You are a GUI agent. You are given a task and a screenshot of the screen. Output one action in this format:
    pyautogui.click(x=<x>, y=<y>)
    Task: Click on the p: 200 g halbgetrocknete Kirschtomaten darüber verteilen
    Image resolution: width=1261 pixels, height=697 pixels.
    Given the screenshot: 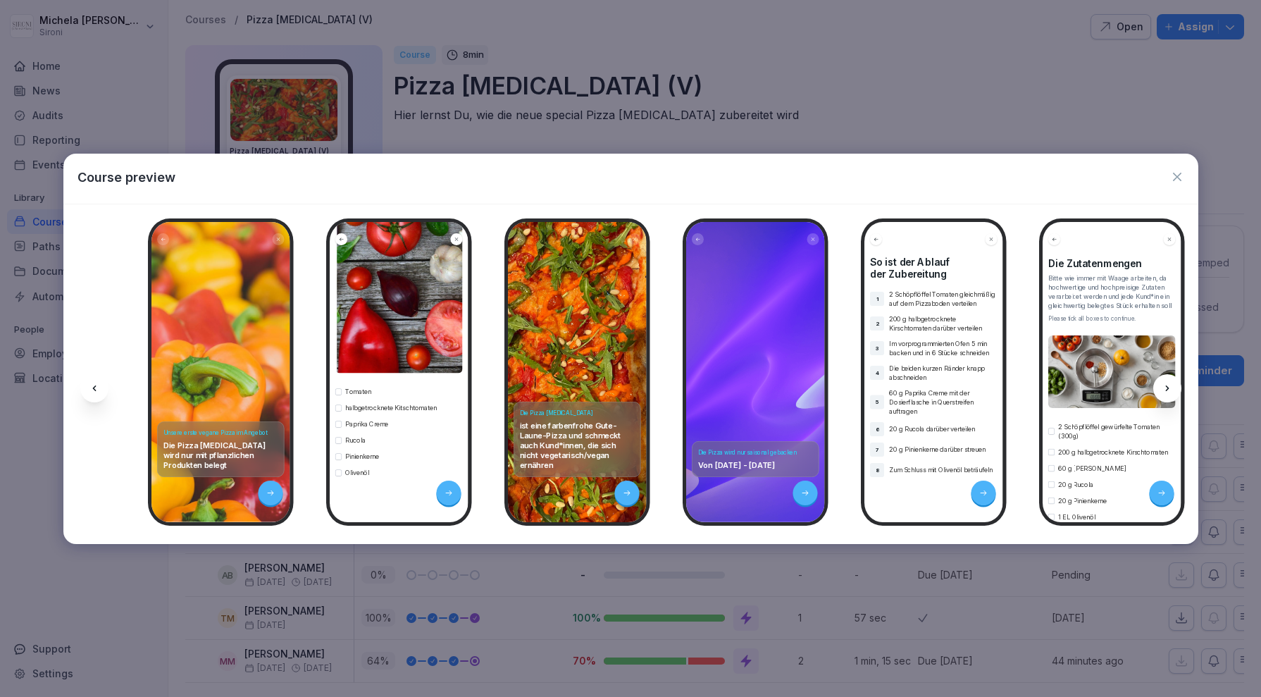 What is the action you would take?
    pyautogui.click(x=944, y=323)
    